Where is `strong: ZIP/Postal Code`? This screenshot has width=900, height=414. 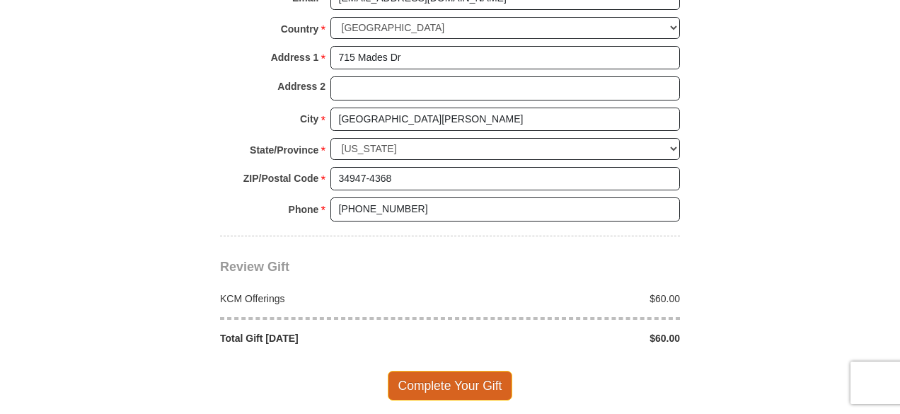 strong: ZIP/Postal Code is located at coordinates (281, 178).